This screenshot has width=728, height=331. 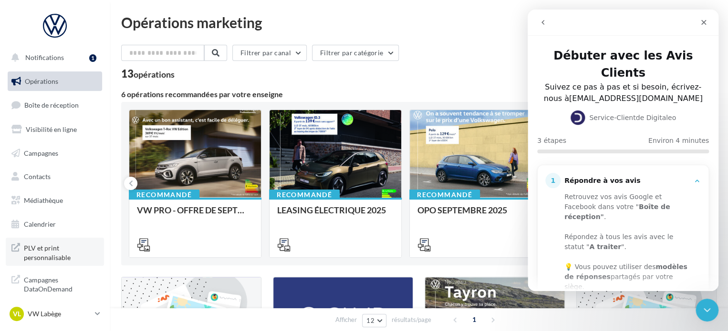 I want to click on div: Débuter avec les Avis Clients, so click(x=95, y=55).